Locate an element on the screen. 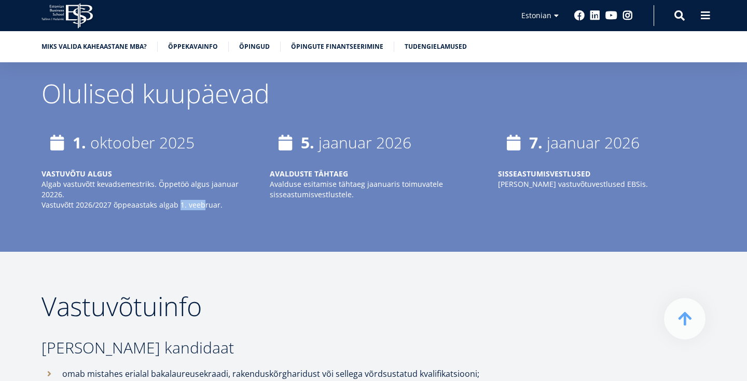  h2: Vastuvõtuinfo is located at coordinates (288, 306).